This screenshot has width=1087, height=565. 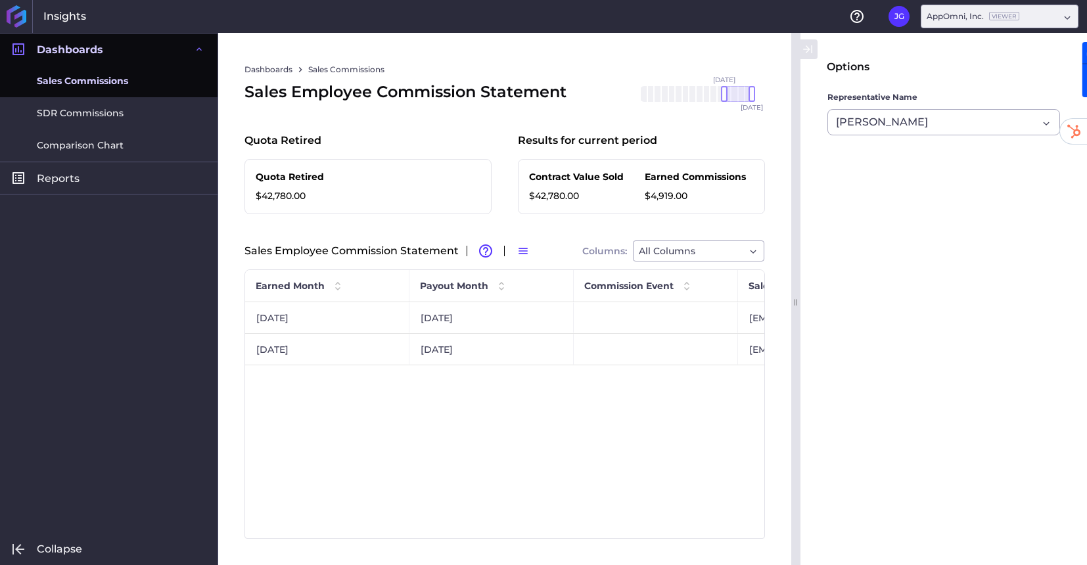 I want to click on span: Reports, so click(x=58, y=178).